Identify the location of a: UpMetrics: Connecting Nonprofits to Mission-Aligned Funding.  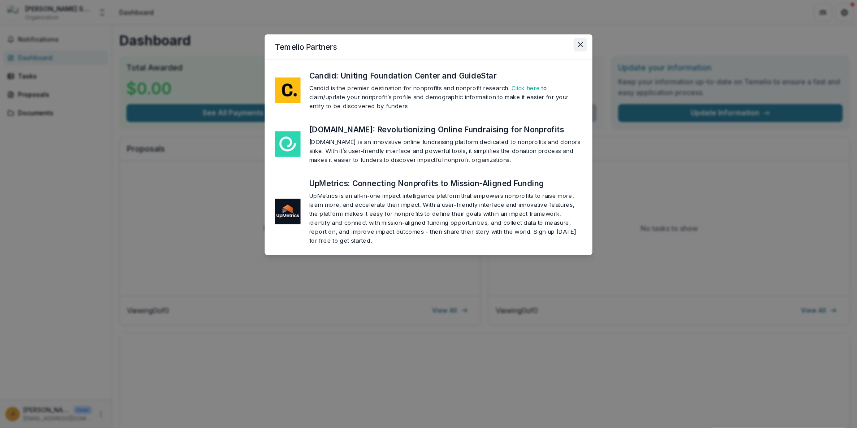
(435, 183).